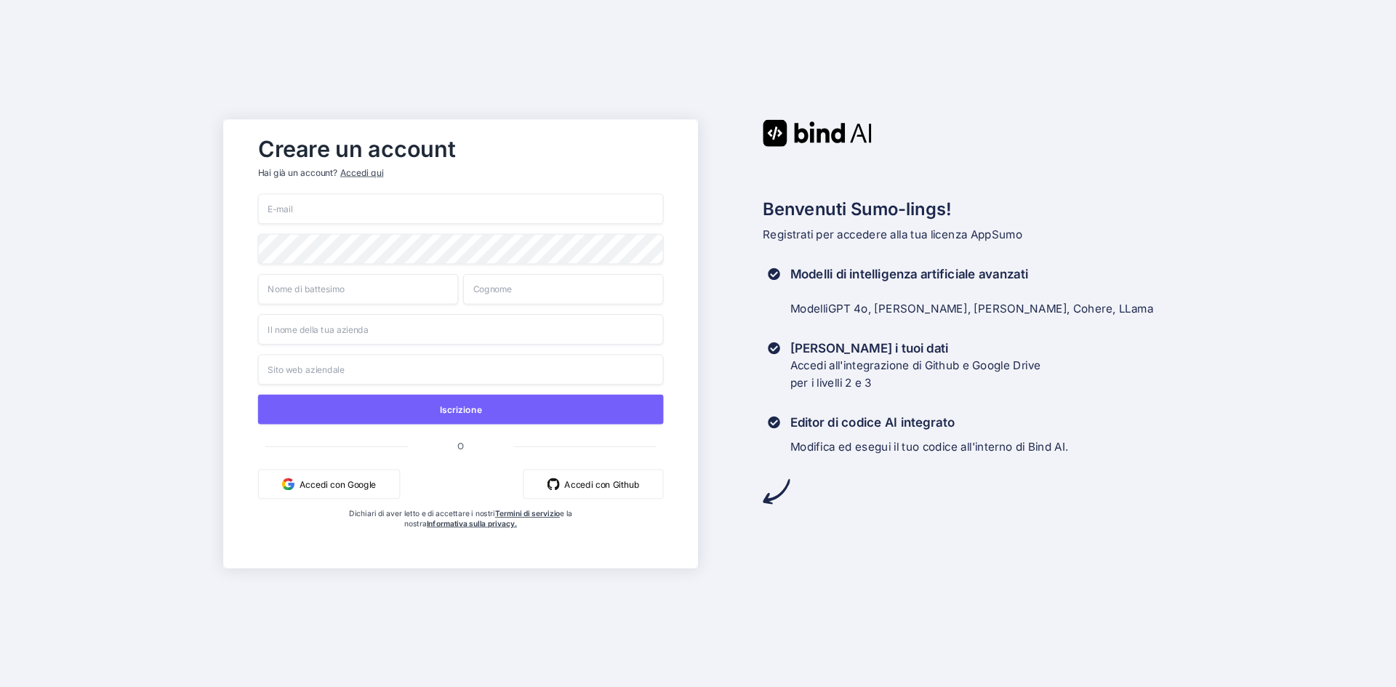 The width and height of the screenshot is (1396, 687). What do you see at coordinates (809, 308) in the screenshot?
I see `font: Modelli` at bounding box center [809, 308].